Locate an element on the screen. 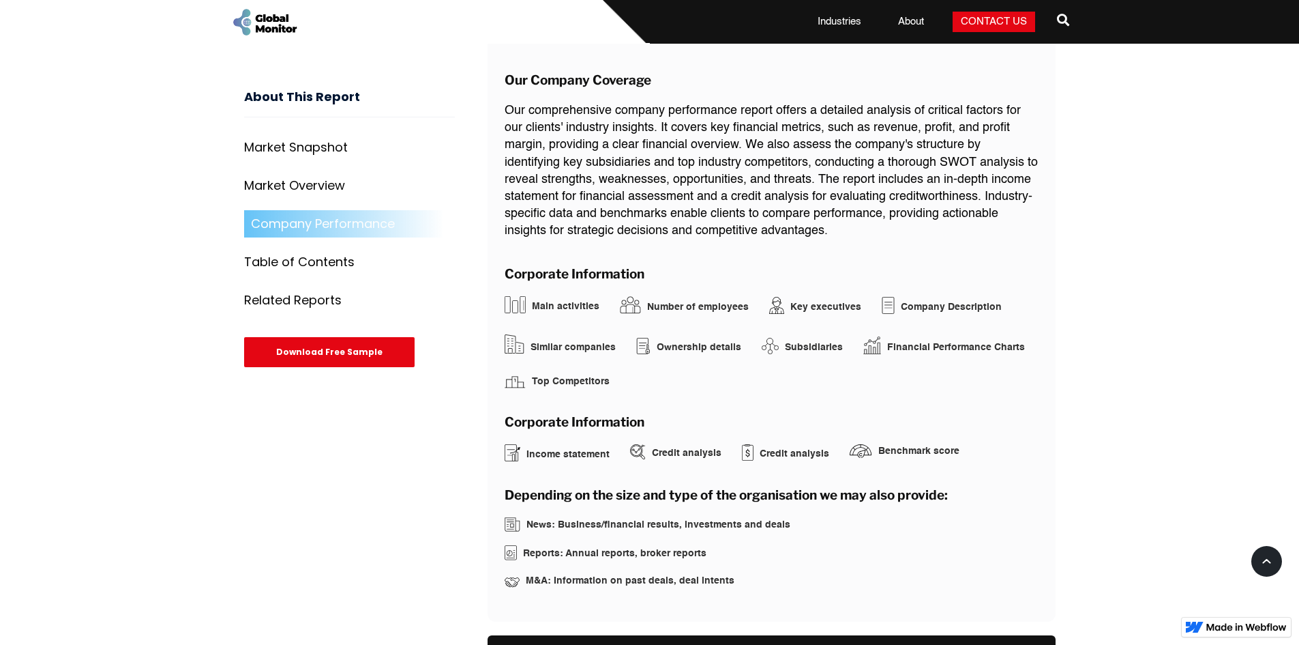 The image size is (1299, 645). div: Company Performance is located at coordinates (323, 224).